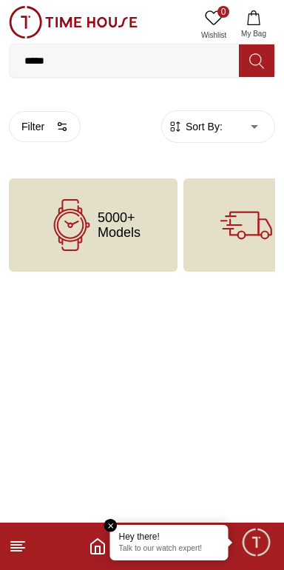  What do you see at coordinates (170, 549) in the screenshot?
I see `p: Talk to our watch expert!` at bounding box center [170, 549].